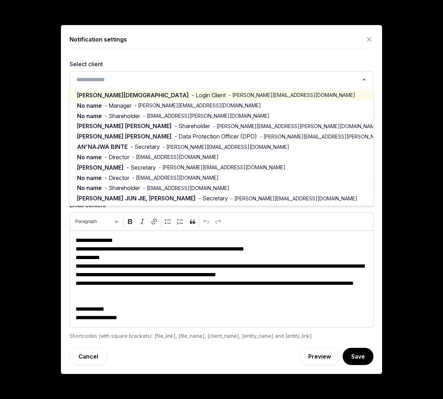 This screenshot has height=399, width=443. Describe the element at coordinates (88, 357) in the screenshot. I see `a: Cancel` at that location.